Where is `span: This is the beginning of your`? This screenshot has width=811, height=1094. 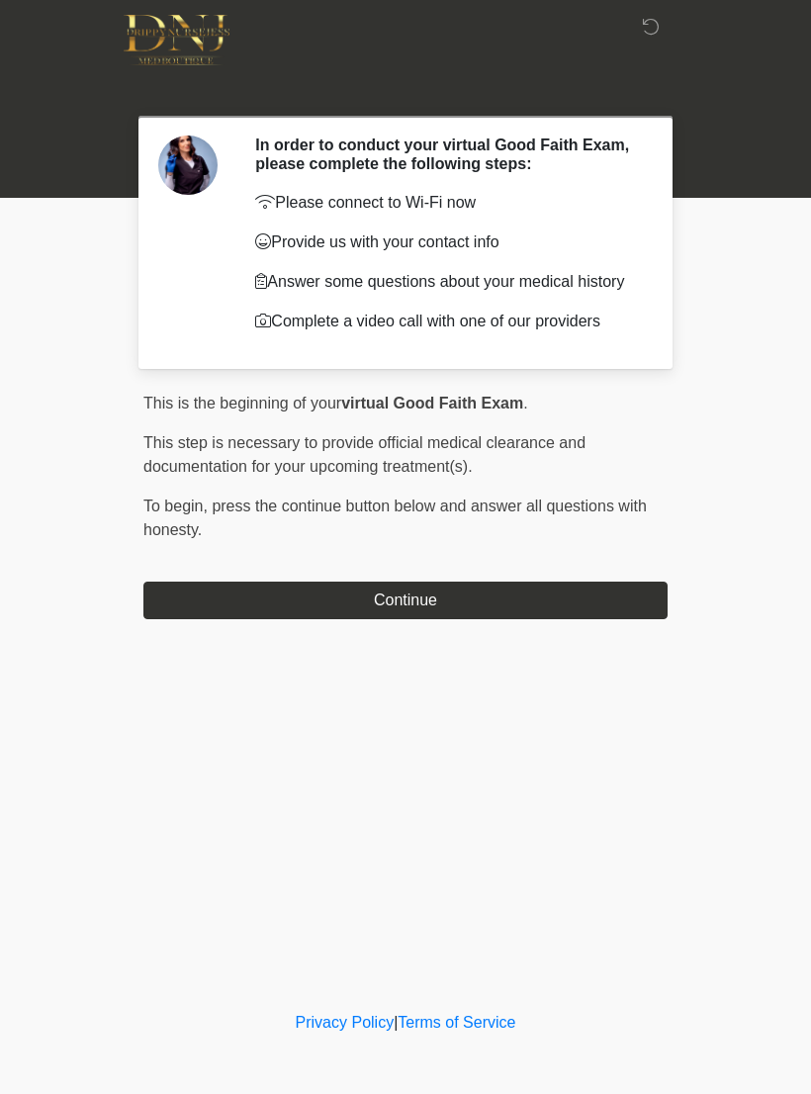
span: This is the beginning of your is located at coordinates (242, 403).